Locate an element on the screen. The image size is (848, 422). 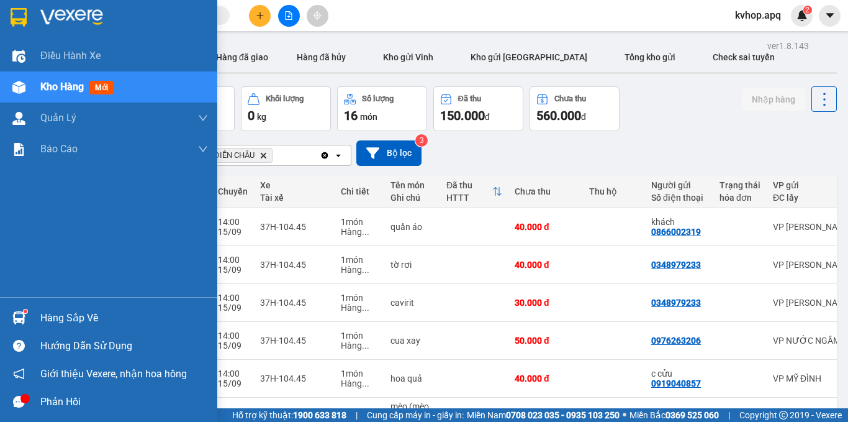
div: ver 1.8.143 is located at coordinates (788, 46).